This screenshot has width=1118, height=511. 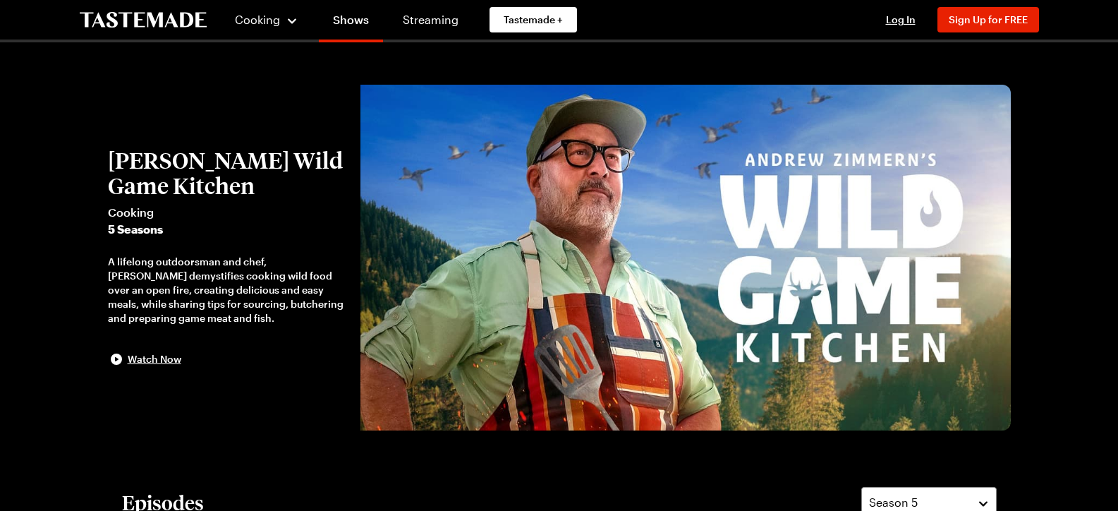 What do you see at coordinates (533, 20) in the screenshot?
I see `a: Tastemade +` at bounding box center [533, 20].